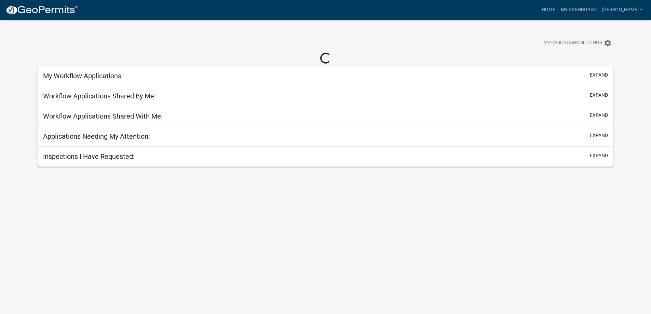  I want to click on h5: Workflow Applications Shared With Me:, so click(103, 116).